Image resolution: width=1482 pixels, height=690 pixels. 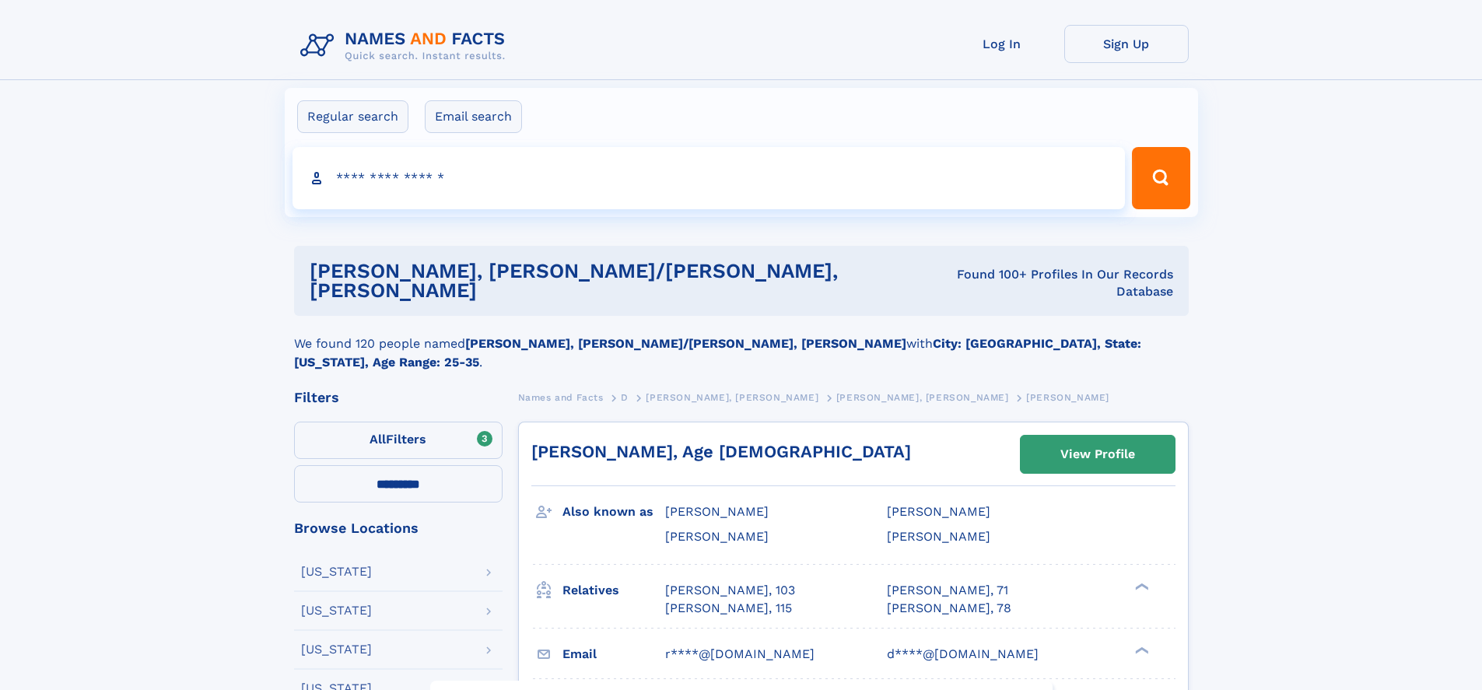 What do you see at coordinates (398, 528) in the screenshot?
I see `div: Browse Locations` at bounding box center [398, 528].